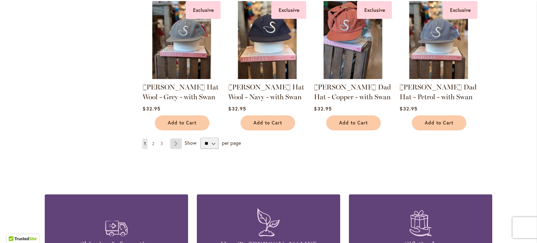  Describe the element at coordinates (267, 40) in the screenshot. I see `img: SID Grafletics Hat Wool - Navy - with Swan` at that location.